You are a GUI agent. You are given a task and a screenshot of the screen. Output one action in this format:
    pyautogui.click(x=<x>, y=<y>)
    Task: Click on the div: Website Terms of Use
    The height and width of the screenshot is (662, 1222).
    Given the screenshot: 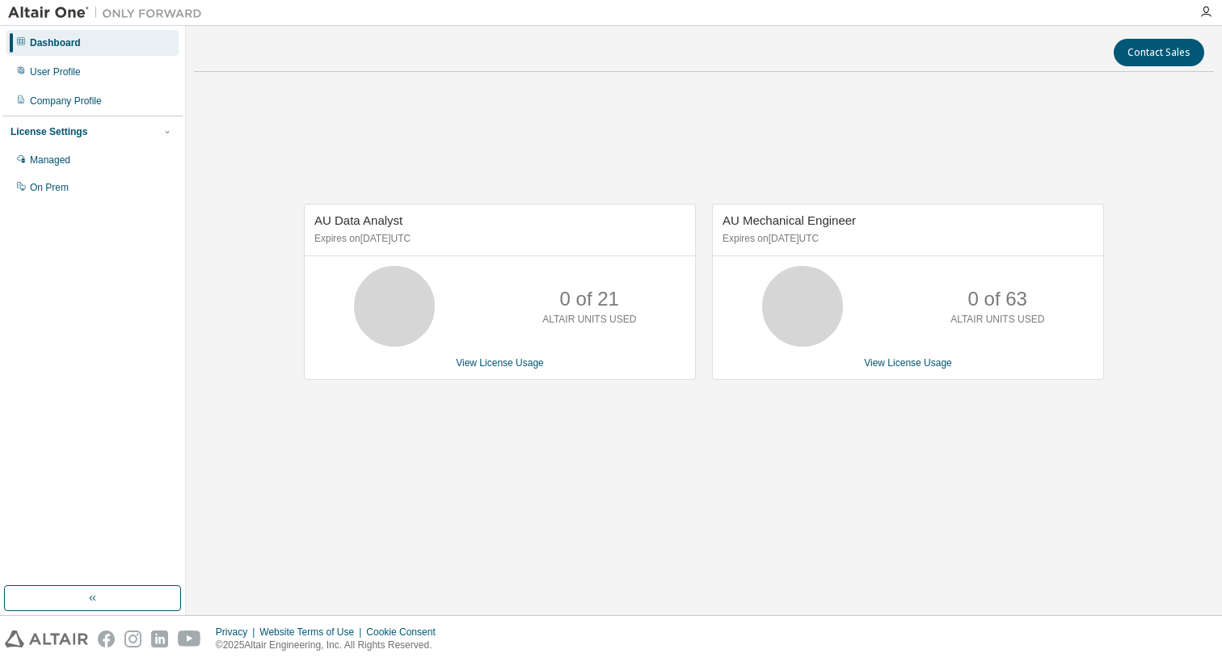 What is the action you would take?
    pyautogui.click(x=313, y=632)
    